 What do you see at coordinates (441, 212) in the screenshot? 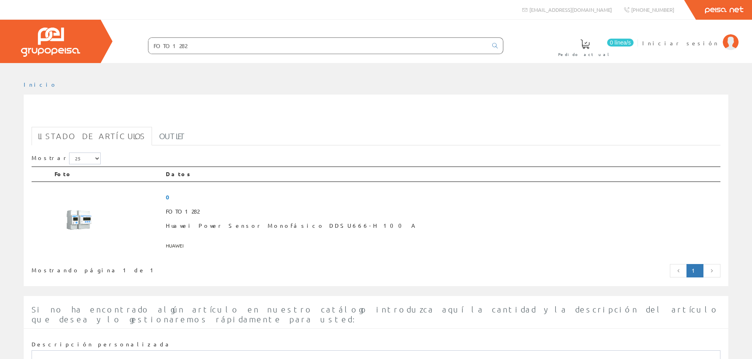
I see `span: FOTO1282` at bounding box center [441, 212].